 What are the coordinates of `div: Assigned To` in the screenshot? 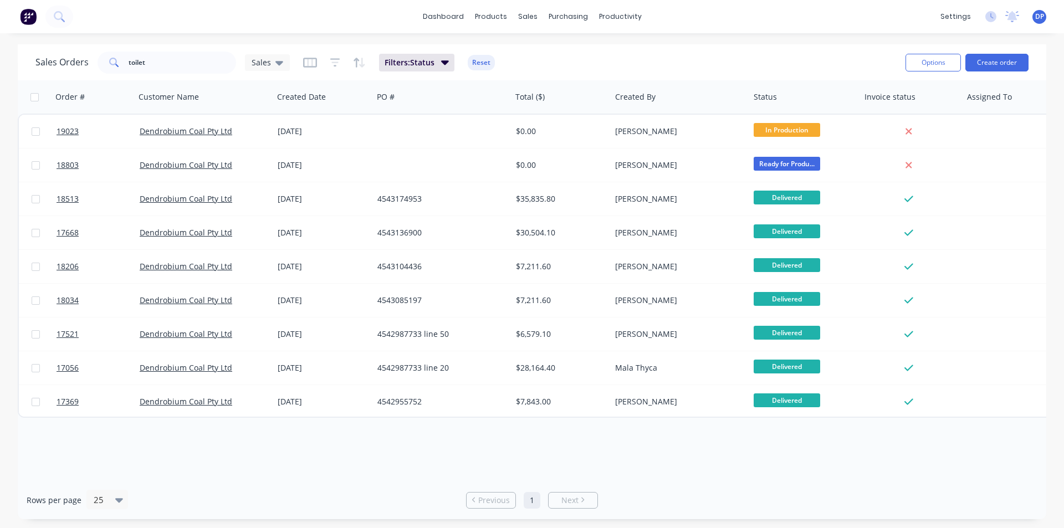 It's located at (989, 97).